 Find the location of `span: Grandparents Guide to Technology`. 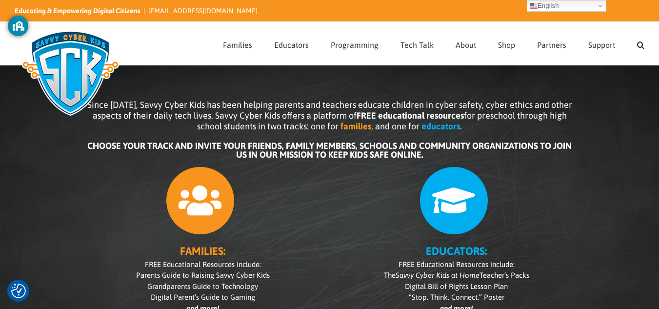

span: Grandparents Guide to Technology is located at coordinates (202, 286).